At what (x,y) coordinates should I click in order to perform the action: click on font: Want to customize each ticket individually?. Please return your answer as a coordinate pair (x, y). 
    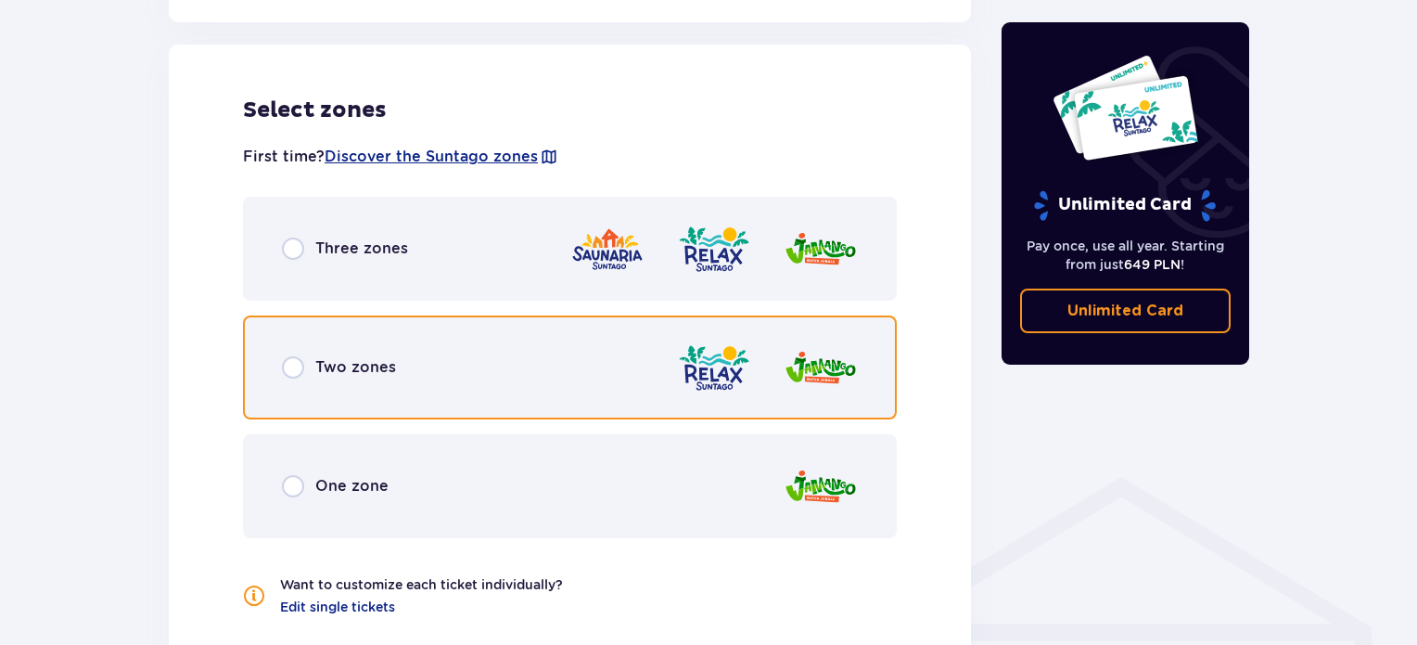
    Looking at the image, I should click on (421, 584).